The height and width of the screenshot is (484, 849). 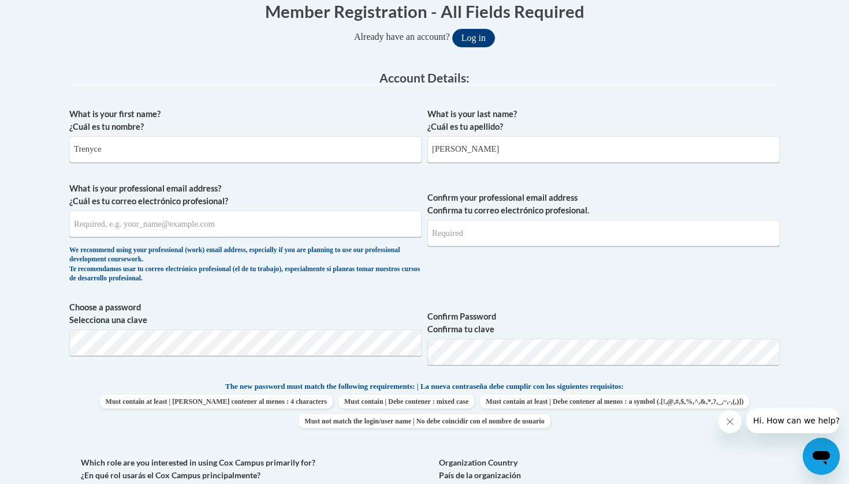 I want to click on span: Must contain | Debe contener : mixed case, so click(x=406, y=402).